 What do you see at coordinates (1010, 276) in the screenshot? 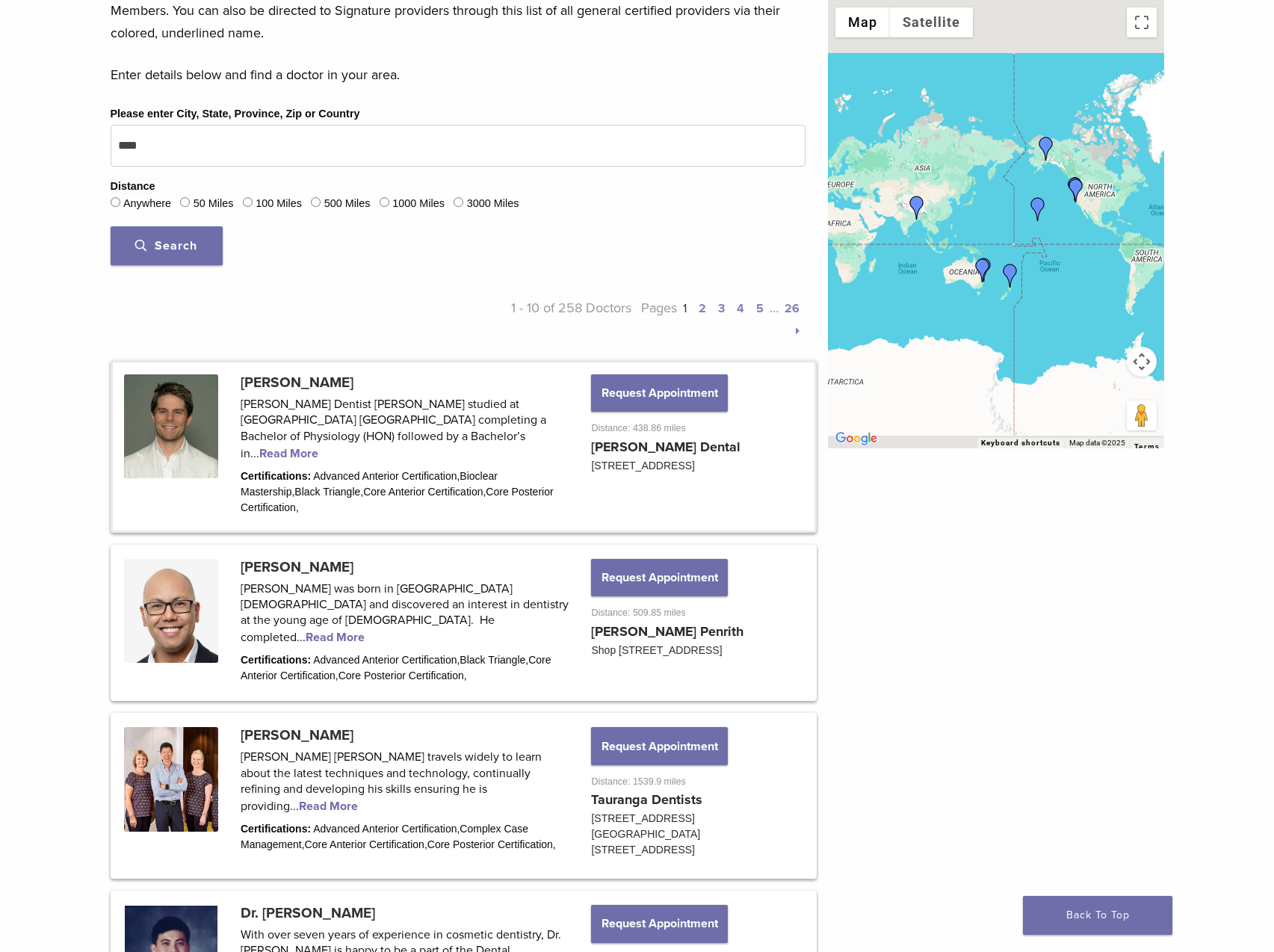
I see `div: kevin tims` at bounding box center [1010, 276].